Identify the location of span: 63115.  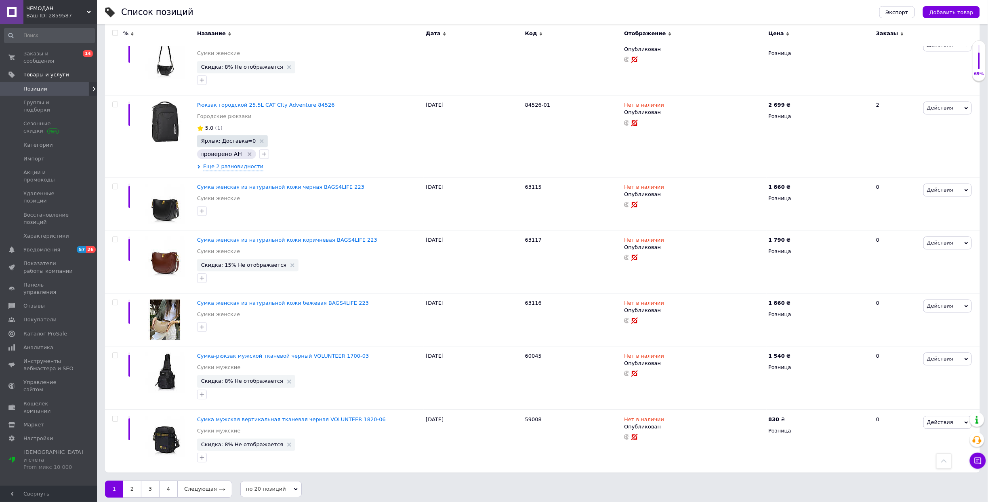
(533, 187).